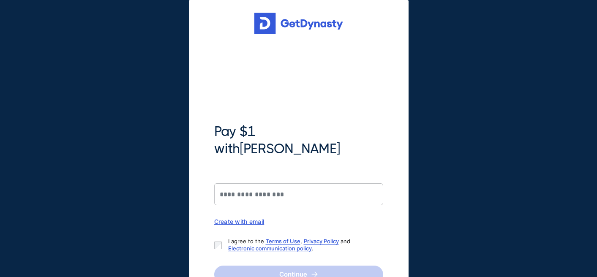 The image size is (597, 277). I want to click on a: Electronic communication policy, so click(270, 248).